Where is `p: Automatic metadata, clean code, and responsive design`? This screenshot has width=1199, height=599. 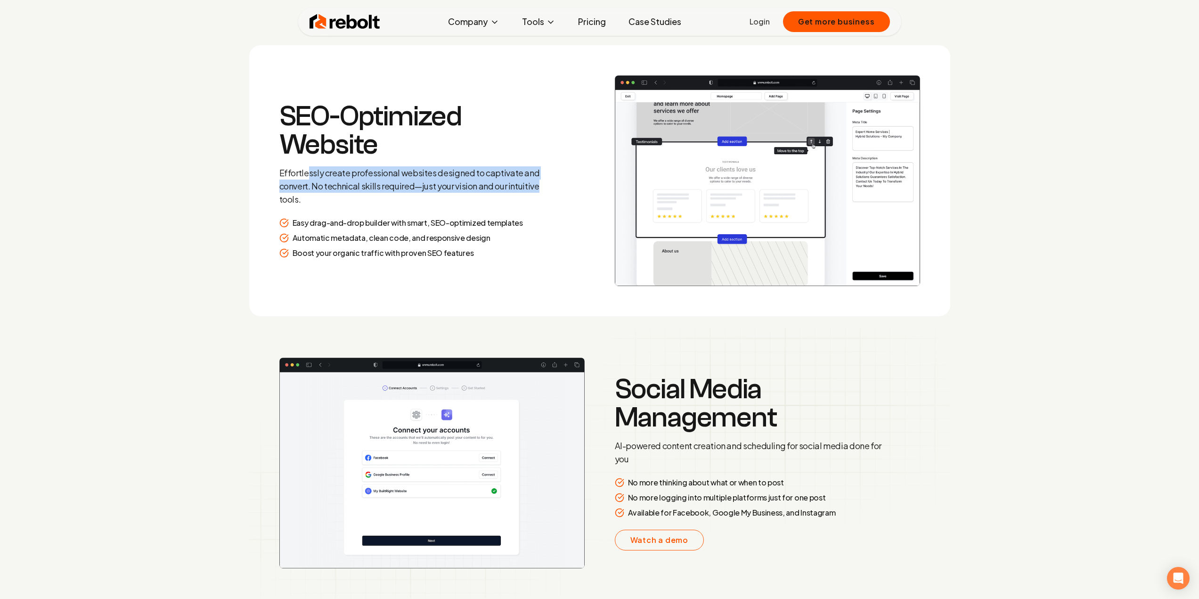
p: Automatic metadata, clean code, and responsive design is located at coordinates (391, 238).